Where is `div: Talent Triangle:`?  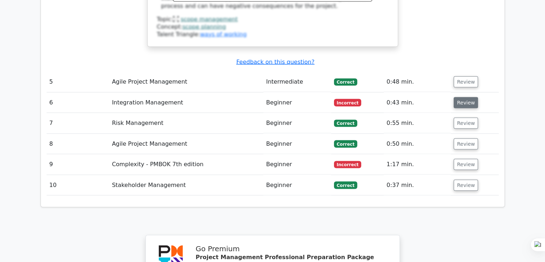
div: Talent Triangle: is located at coordinates (273, 27).